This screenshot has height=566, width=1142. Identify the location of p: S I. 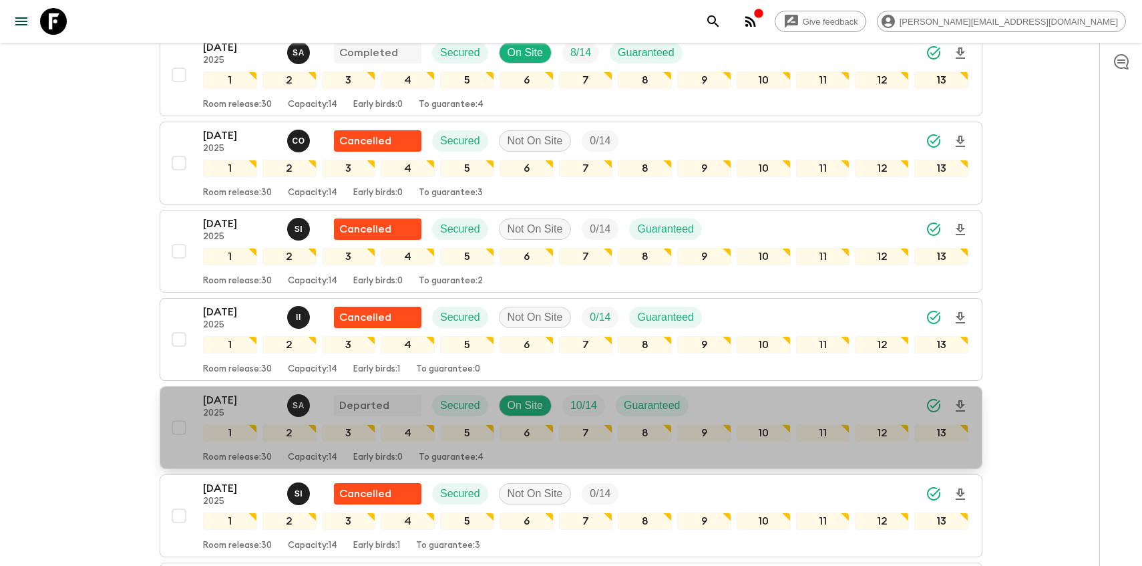
(298, 493).